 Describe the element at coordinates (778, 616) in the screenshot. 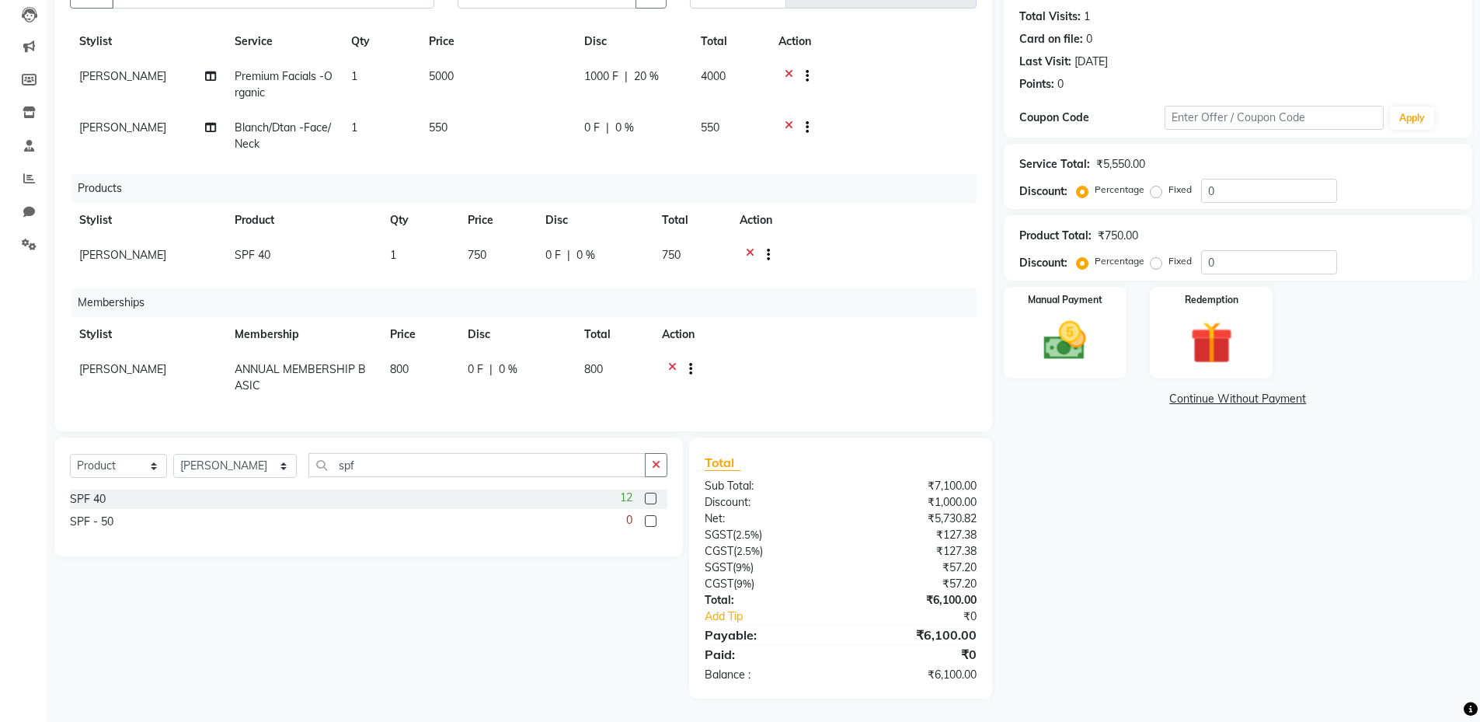

I see `a: Add Tip` at that location.